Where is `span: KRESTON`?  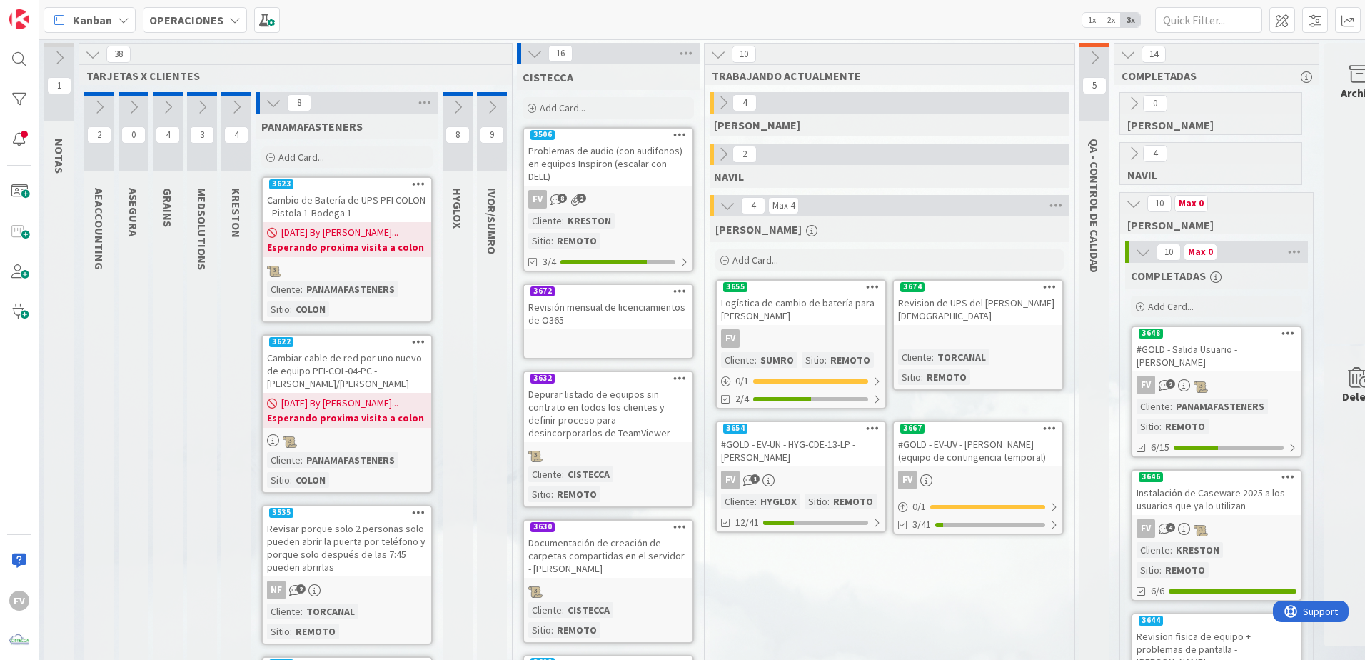 span: KRESTON is located at coordinates (236, 213).